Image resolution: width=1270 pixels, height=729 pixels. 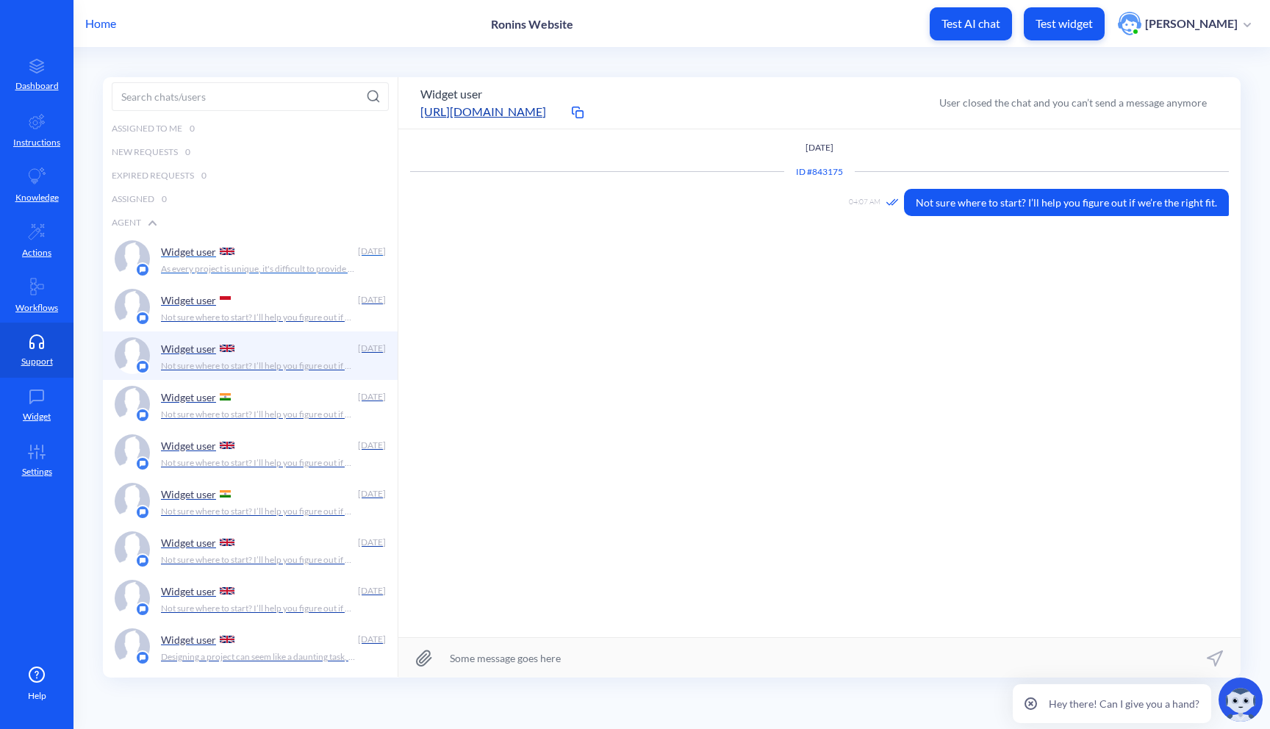 What do you see at coordinates (37, 143) in the screenshot?
I see `p: Instructions` at bounding box center [37, 143].